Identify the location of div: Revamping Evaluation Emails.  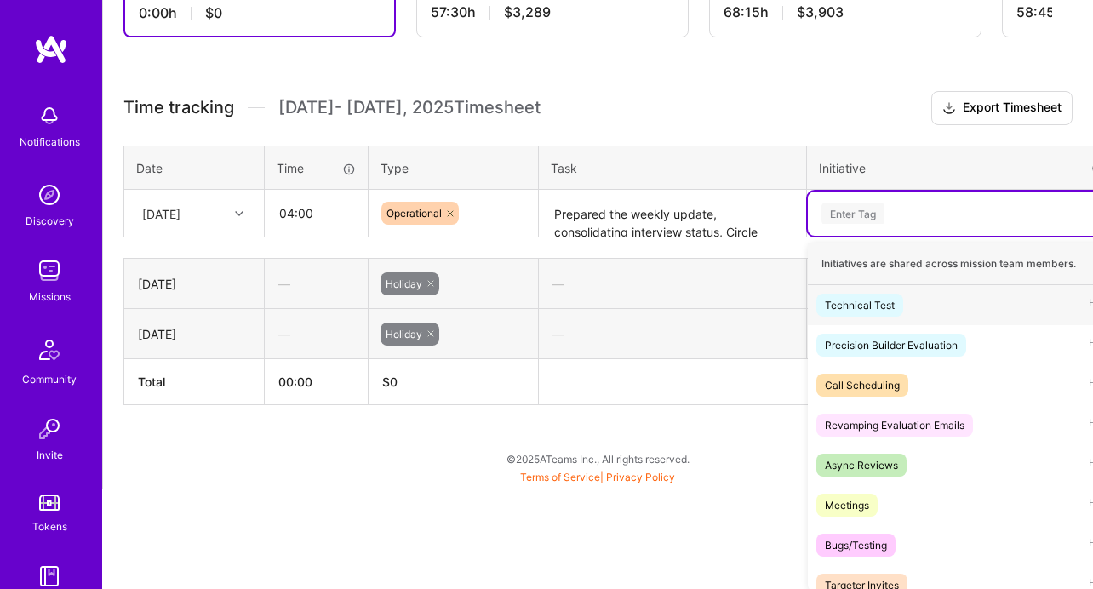
(895, 425).